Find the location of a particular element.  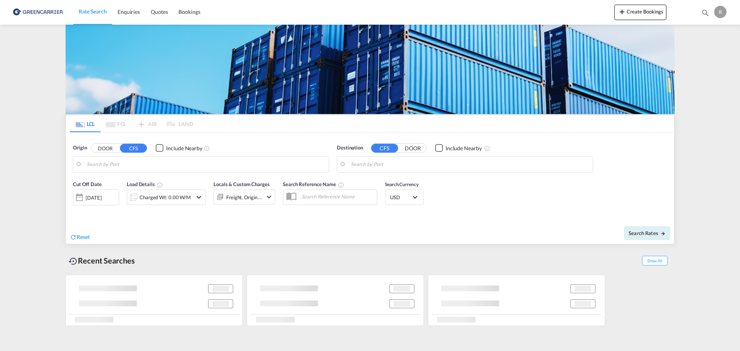

md-icon: icon-refresh is located at coordinates (73, 237).